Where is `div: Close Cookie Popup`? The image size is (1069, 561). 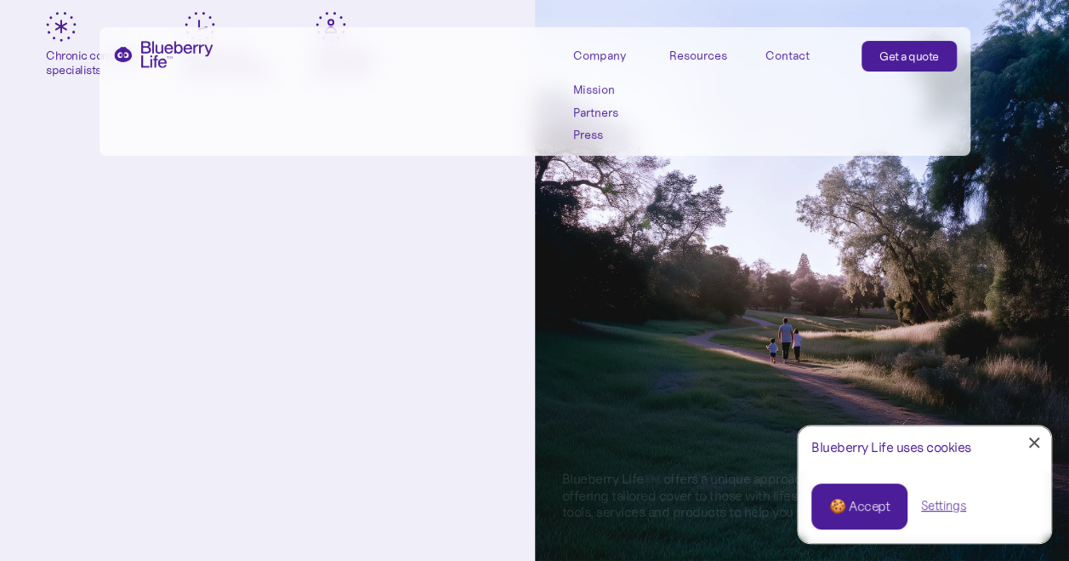
div: Close Cookie Popup is located at coordinates (1034, 442).